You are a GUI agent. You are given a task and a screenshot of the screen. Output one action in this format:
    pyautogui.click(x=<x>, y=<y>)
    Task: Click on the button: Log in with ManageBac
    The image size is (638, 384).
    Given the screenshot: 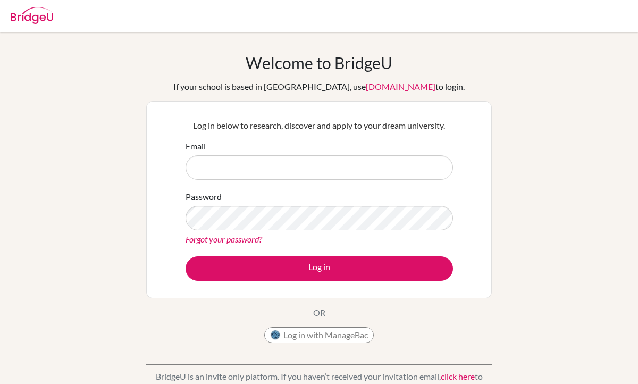 What is the action you would take?
    pyautogui.click(x=319, y=335)
    